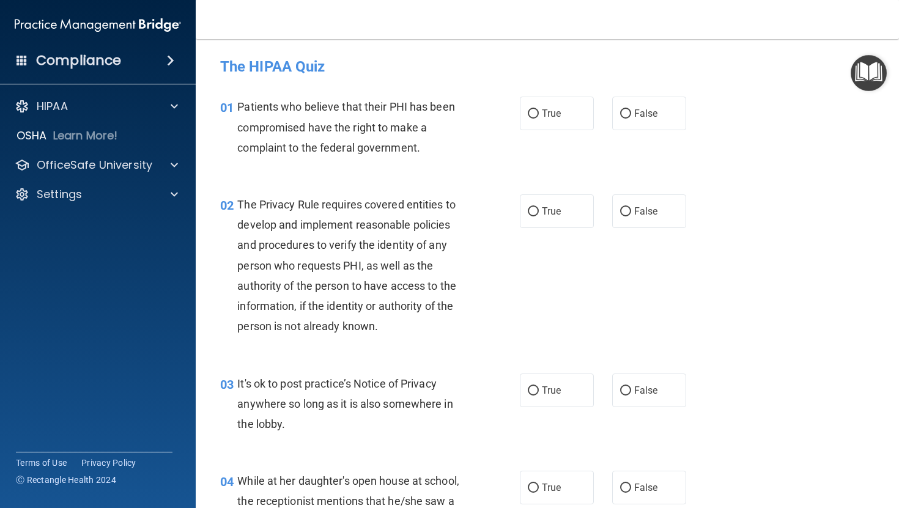 Image resolution: width=899 pixels, height=508 pixels. I want to click on span: 02, so click(227, 206).